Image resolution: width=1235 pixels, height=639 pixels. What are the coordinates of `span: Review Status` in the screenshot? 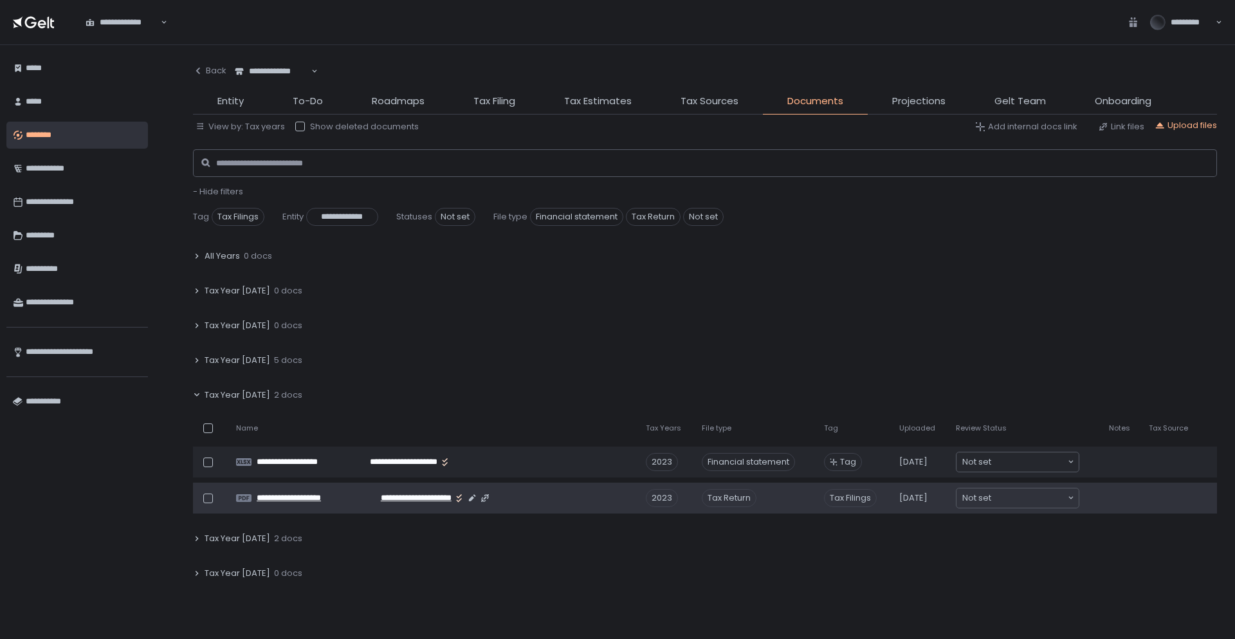 It's located at (981, 428).